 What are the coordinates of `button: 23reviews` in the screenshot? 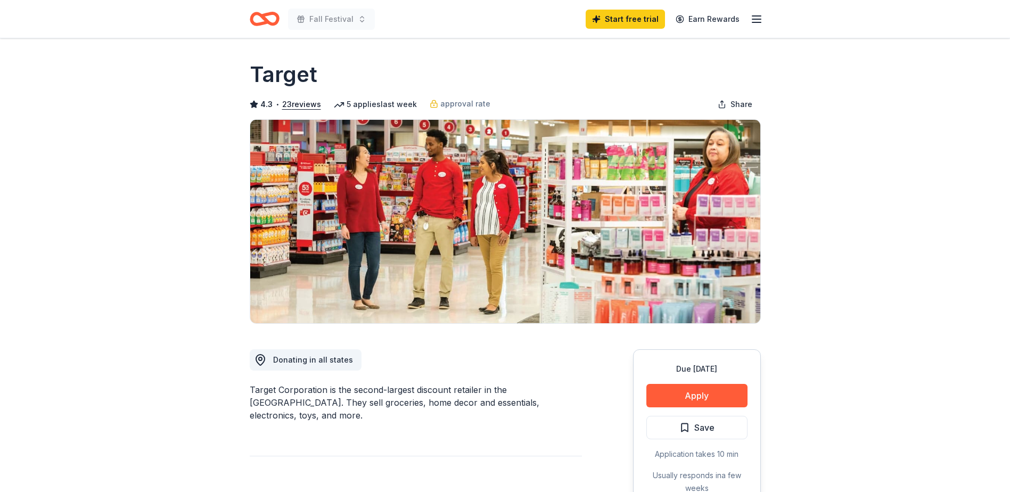 It's located at (301, 104).